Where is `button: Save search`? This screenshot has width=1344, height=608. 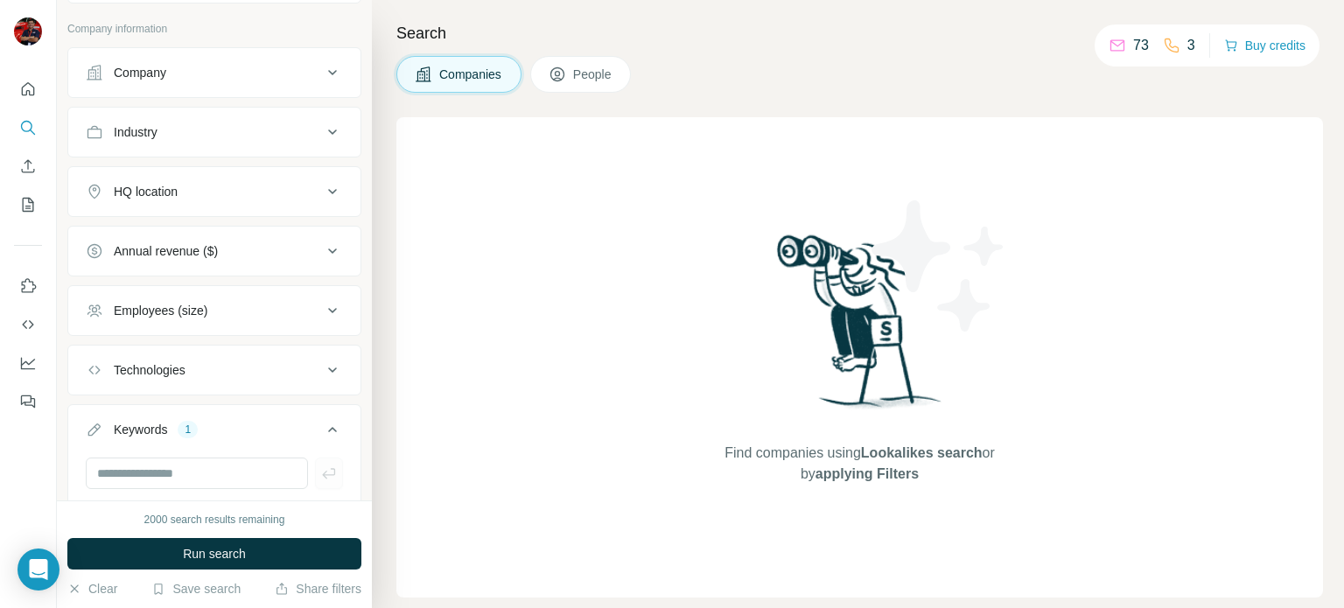 button: Save search is located at coordinates (196, 589).